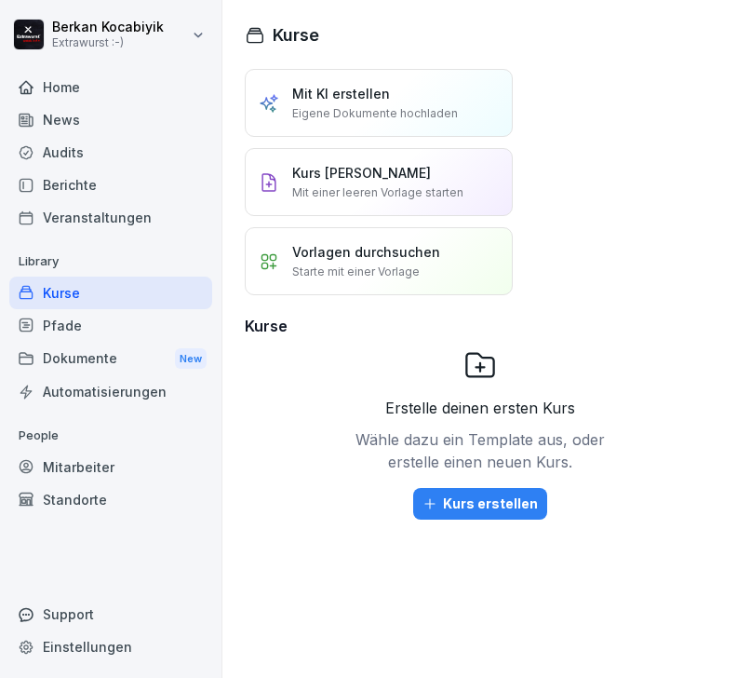 This screenshot has width=737, height=678. What do you see at coordinates (108, 43) in the screenshot?
I see `p: Extrawurst :-)` at bounding box center [108, 43].